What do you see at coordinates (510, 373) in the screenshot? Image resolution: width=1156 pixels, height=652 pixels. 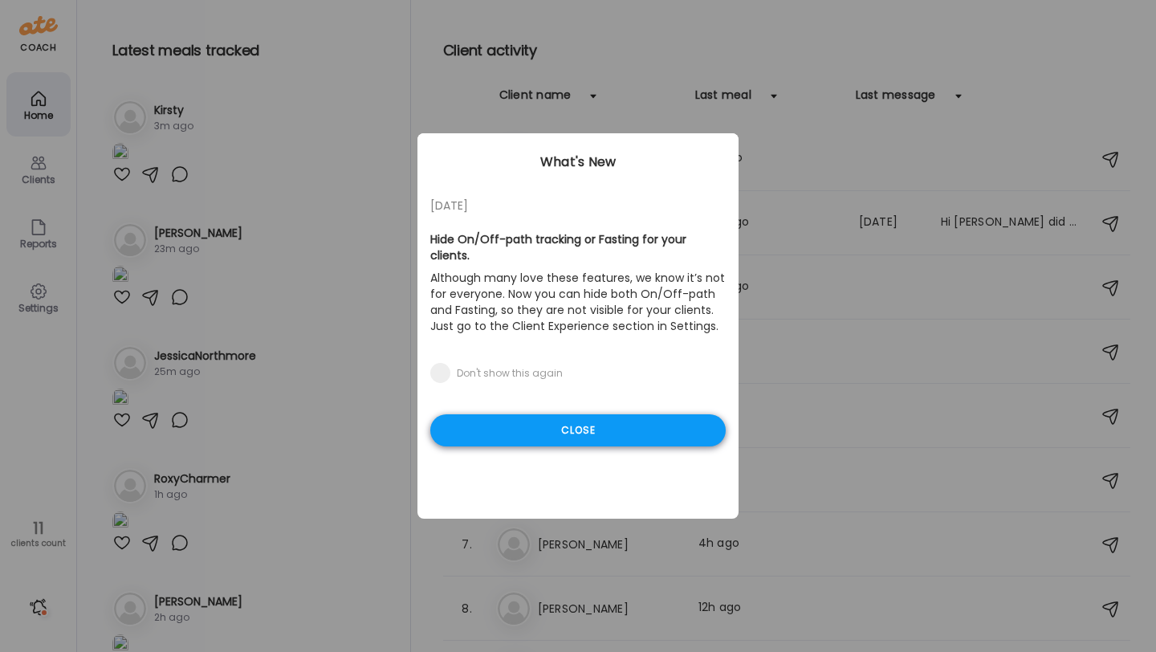 I see `div: Don't show this again` at bounding box center [510, 373].